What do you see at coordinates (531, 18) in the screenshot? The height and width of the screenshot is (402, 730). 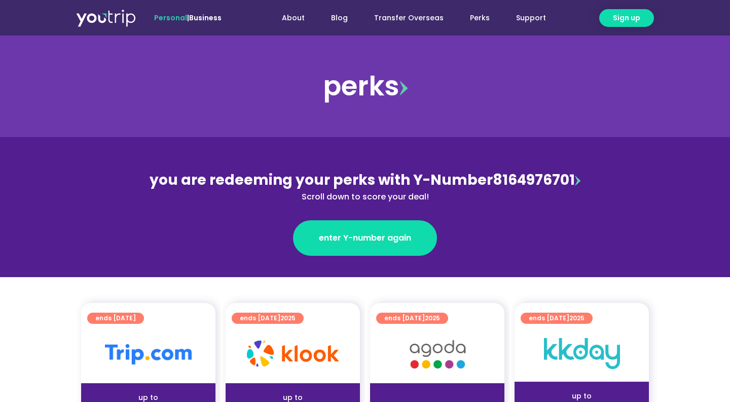 I see `a: Support` at bounding box center [531, 18].